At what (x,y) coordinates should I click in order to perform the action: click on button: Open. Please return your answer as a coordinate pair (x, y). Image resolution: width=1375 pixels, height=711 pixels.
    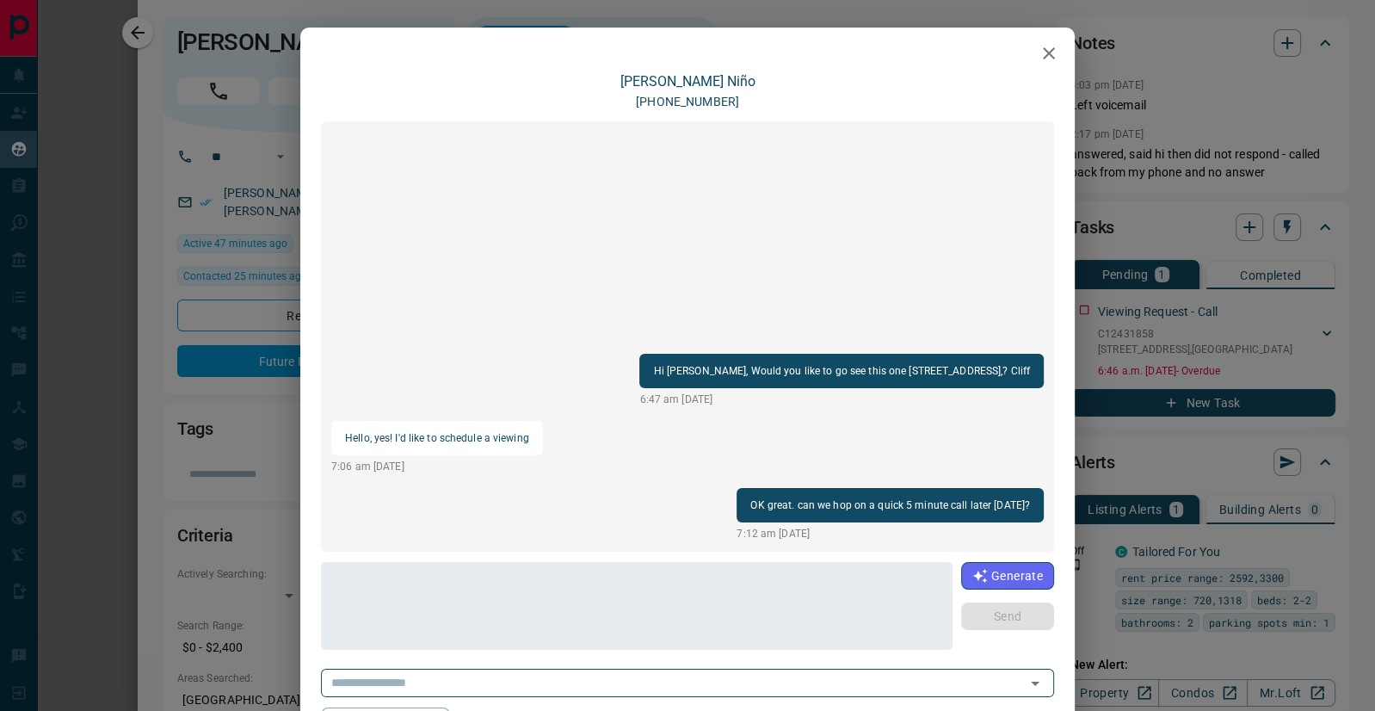
    Looking at the image, I should click on (1035, 683).